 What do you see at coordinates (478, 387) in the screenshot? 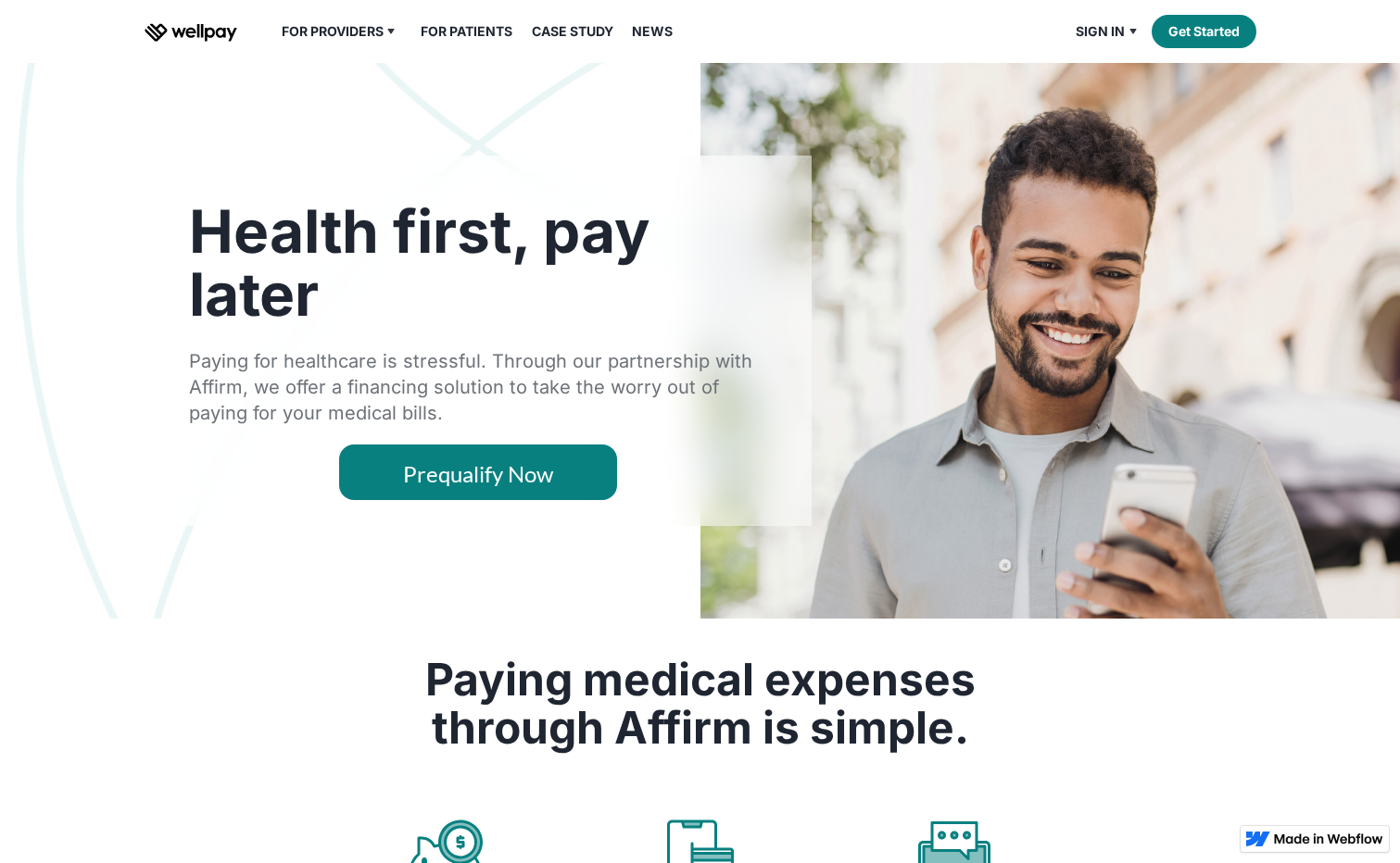
I see `div: Paying for healthcare is stressful. Through our partnership with Affirm, we offer a financing sol...` at bounding box center [478, 387].